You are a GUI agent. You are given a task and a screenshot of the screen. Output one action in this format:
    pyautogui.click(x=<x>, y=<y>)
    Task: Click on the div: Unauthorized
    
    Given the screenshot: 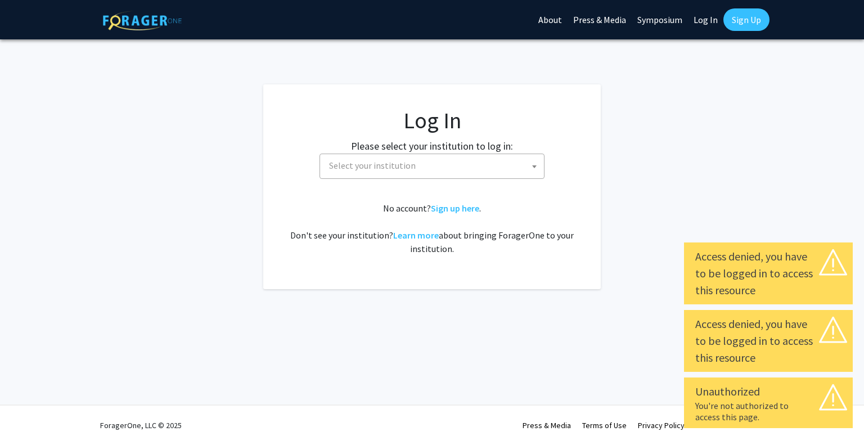 What is the action you would take?
    pyautogui.click(x=768, y=391)
    